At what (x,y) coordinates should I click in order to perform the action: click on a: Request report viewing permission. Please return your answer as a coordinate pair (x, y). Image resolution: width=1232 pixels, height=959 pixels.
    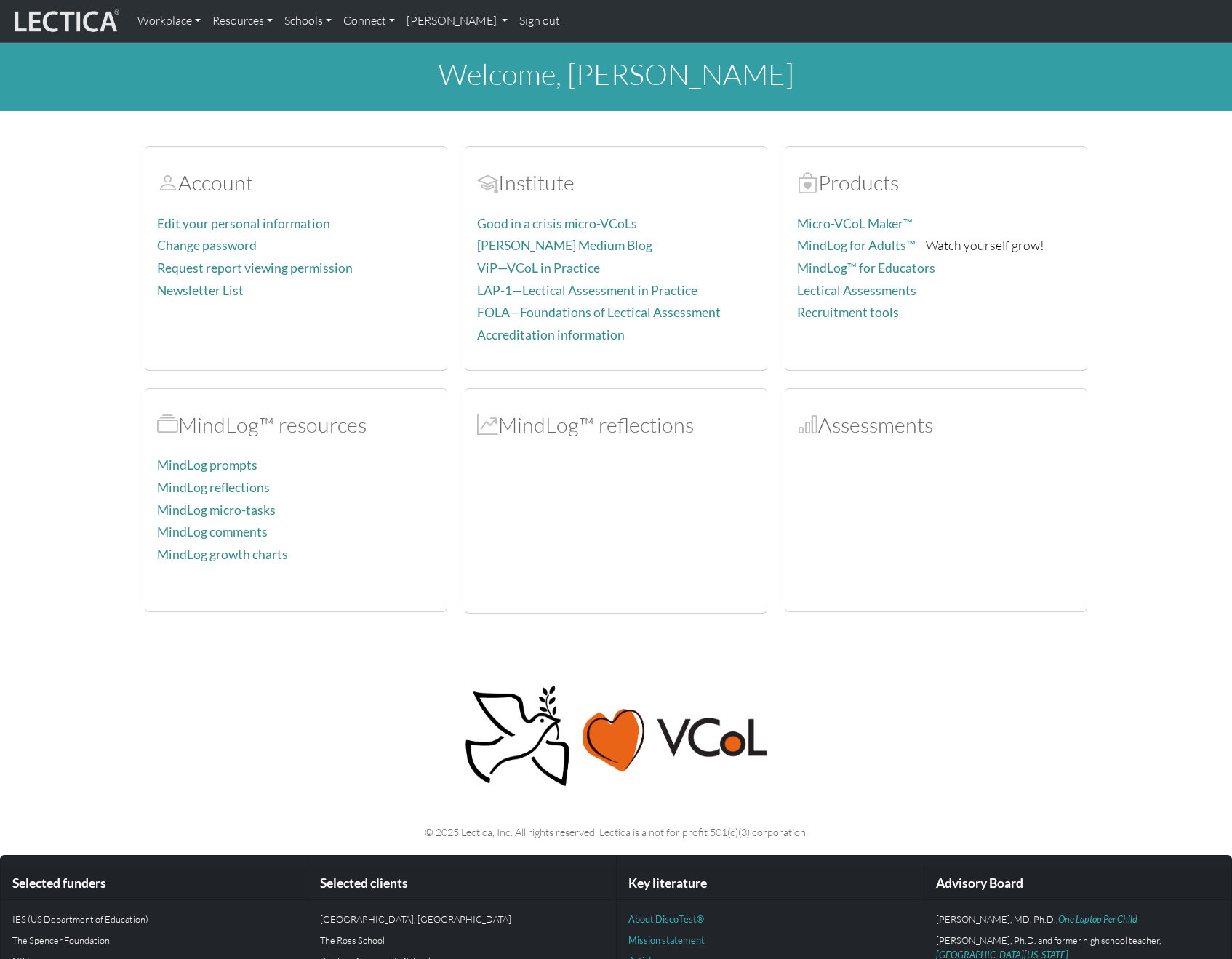
    Looking at the image, I should click on (254, 268).